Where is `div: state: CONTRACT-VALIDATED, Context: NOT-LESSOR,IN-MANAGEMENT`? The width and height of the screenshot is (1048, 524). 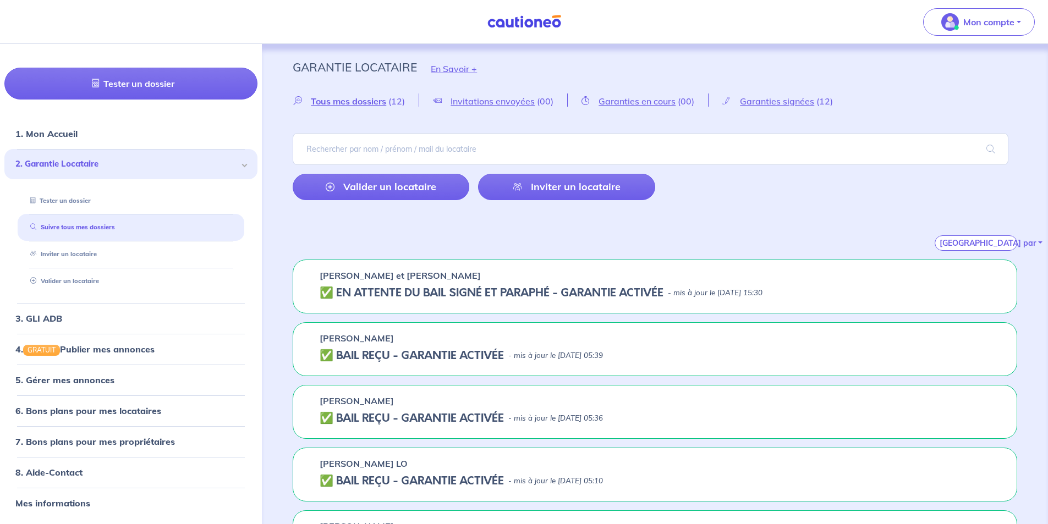
div: state: CONTRACT-VALIDATED, Context: NOT-LESSOR,IN-MANAGEMENT is located at coordinates (654, 418).